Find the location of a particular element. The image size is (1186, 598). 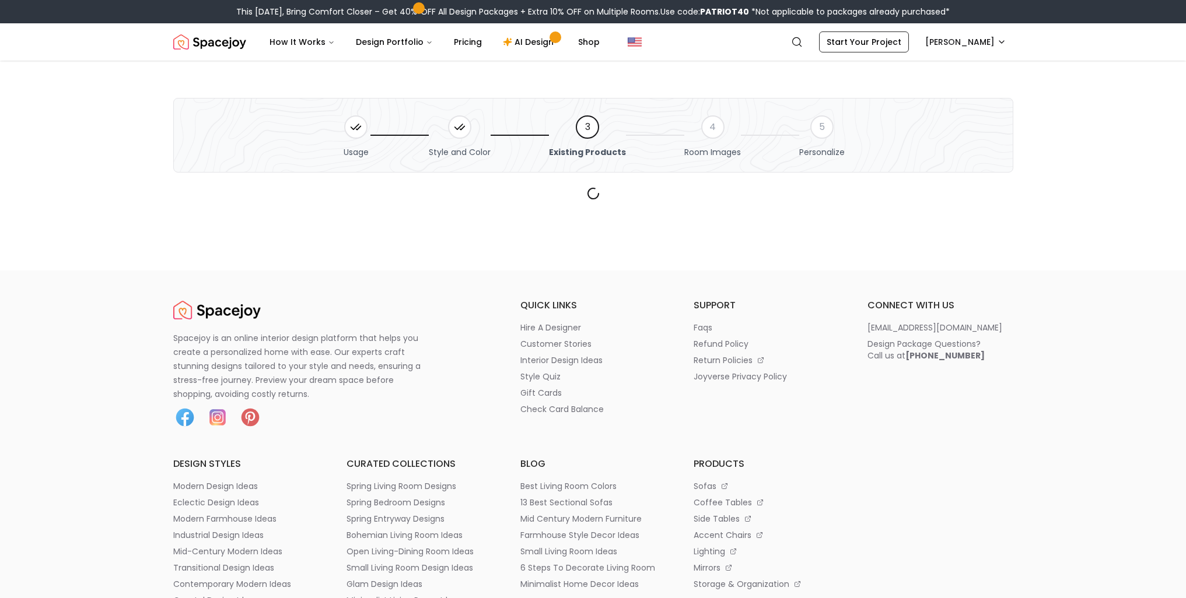

a: Shop is located at coordinates (588, 42).